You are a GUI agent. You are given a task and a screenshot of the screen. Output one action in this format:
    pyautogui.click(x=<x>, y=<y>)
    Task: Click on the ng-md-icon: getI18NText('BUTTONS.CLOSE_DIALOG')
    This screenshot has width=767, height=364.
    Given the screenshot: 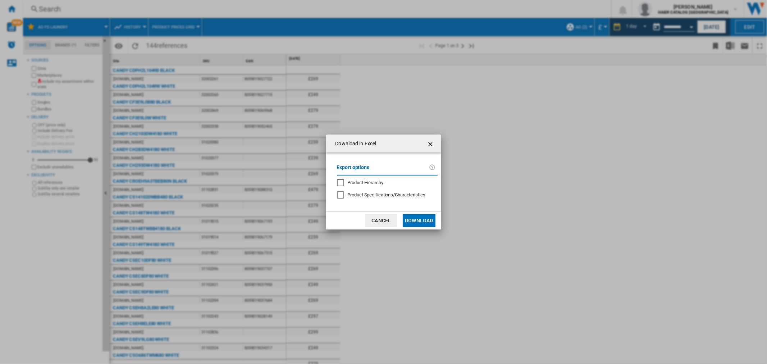 What is the action you would take?
    pyautogui.click(x=431, y=144)
    